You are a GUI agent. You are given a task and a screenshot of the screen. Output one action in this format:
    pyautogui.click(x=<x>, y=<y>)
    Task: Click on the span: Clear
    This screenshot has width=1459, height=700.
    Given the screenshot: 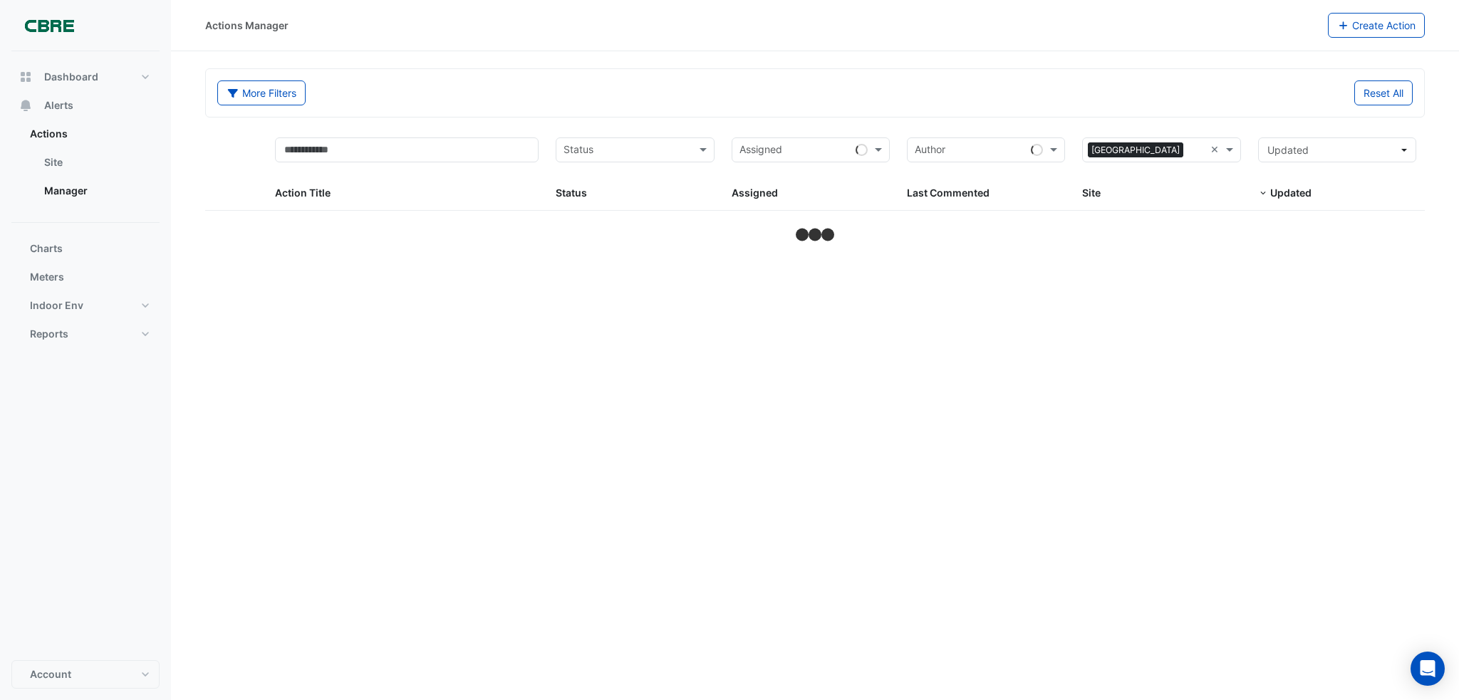 What is the action you would take?
    pyautogui.click(x=1216, y=150)
    